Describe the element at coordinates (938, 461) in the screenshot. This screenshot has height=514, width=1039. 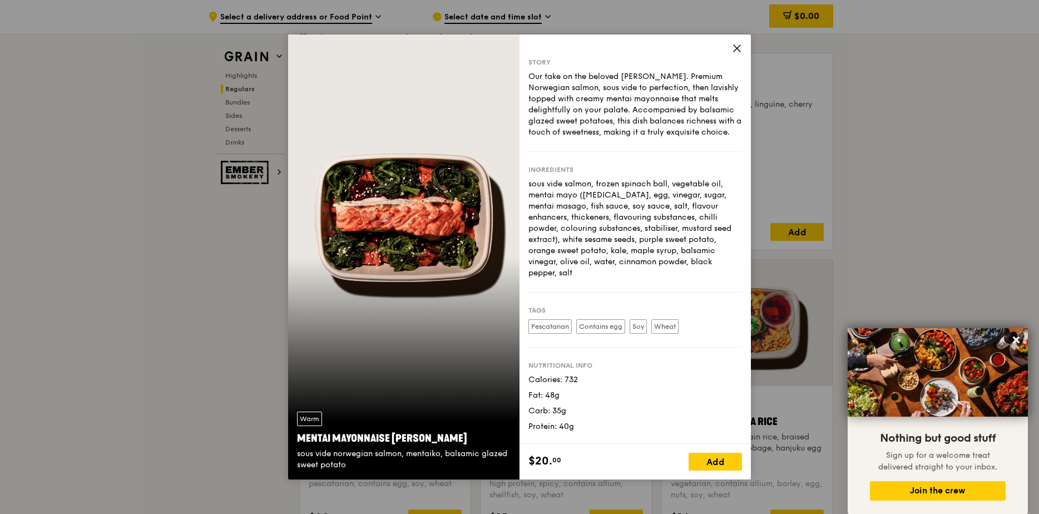
I see `span: Sign up for a welcome treat delivered straight to your inbox.` at that location.